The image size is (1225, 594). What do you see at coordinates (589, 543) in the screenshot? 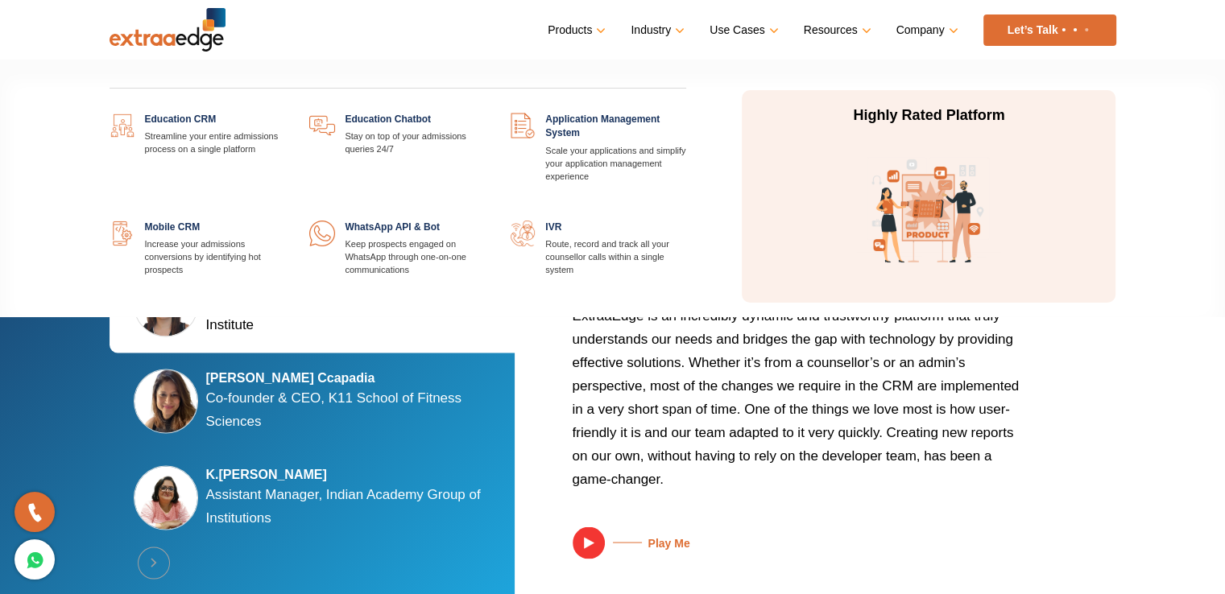
I see `img: play.svg` at bounding box center [589, 543].